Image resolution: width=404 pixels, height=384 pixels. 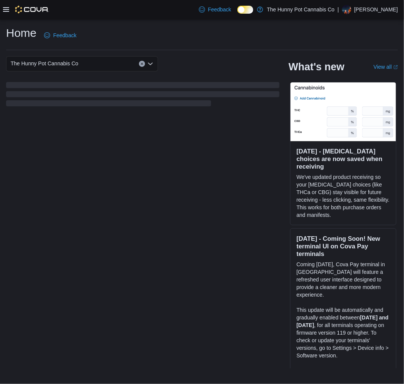 What do you see at coordinates (142, 64) in the screenshot?
I see `button: Clear input` at bounding box center [142, 64].